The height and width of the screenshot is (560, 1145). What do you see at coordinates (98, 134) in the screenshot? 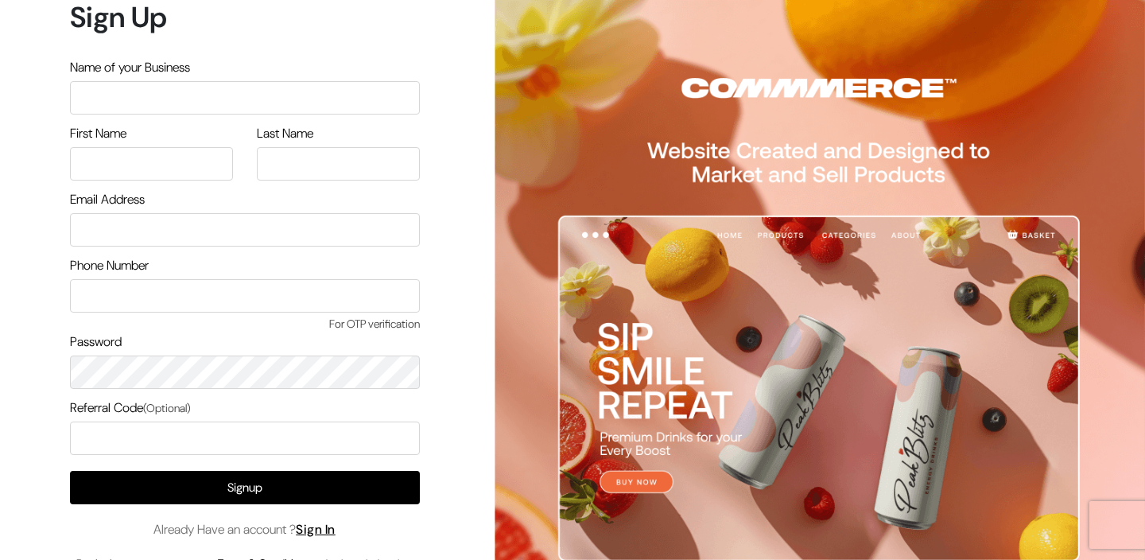
I see `label: First Name` at bounding box center [98, 134].